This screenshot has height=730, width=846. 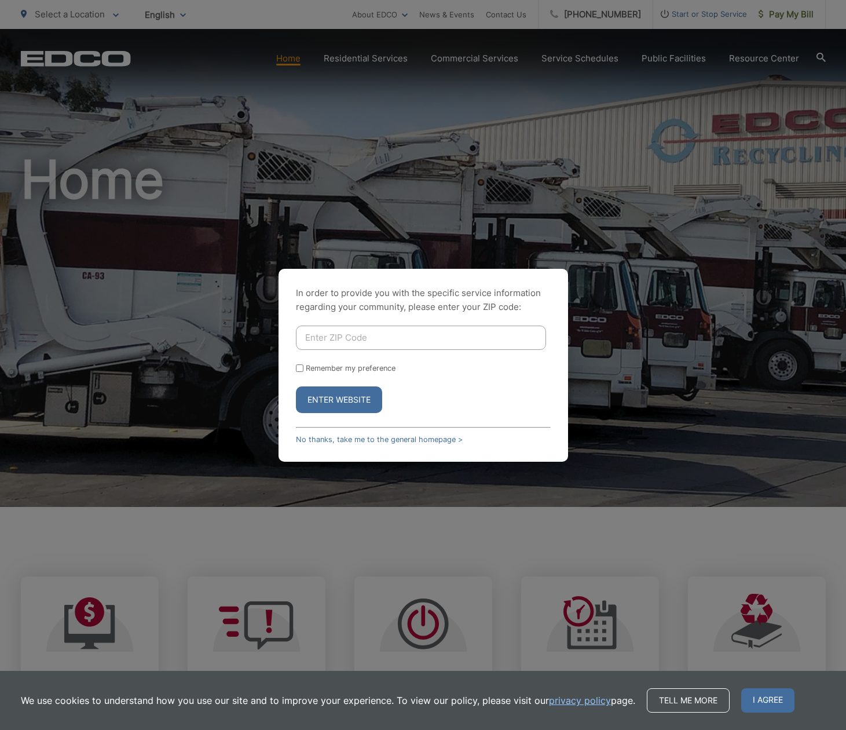 What do you see at coordinates (379, 439) in the screenshot?
I see `a: No thanks, take me to the general homepage >` at bounding box center [379, 439].